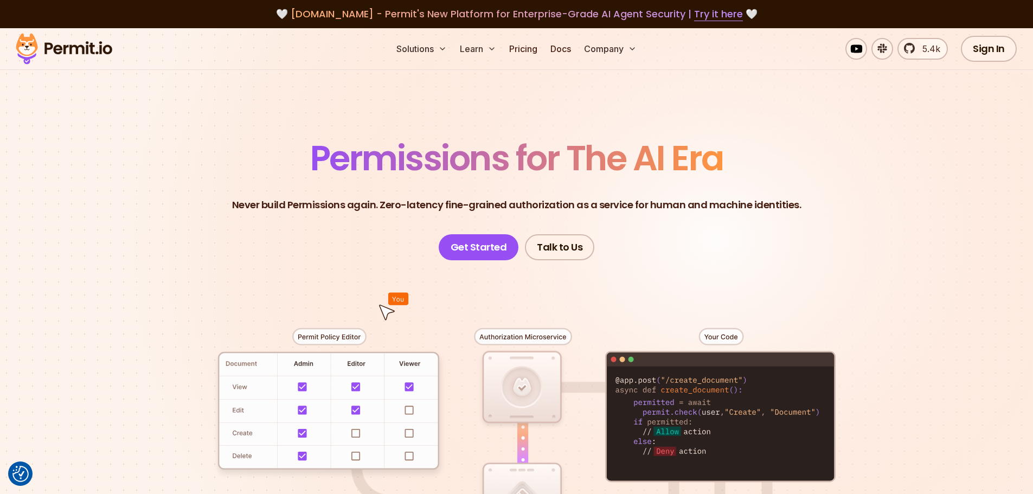 The height and width of the screenshot is (494, 1033). Describe the element at coordinates (922, 49) in the screenshot. I see `a: 5.4k` at that location.